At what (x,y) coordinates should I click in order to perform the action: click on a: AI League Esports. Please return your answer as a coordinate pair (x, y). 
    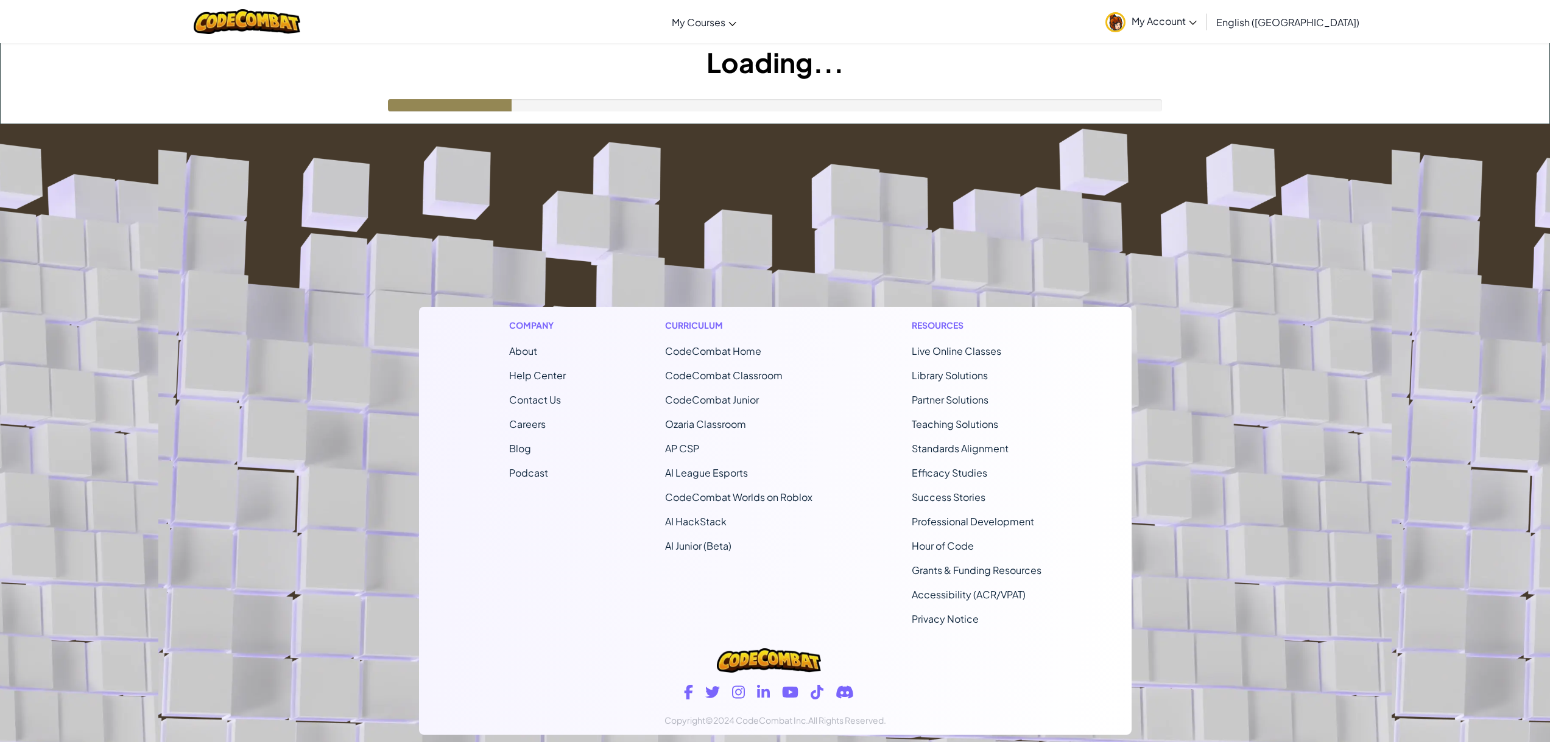
    Looking at the image, I should click on (706, 473).